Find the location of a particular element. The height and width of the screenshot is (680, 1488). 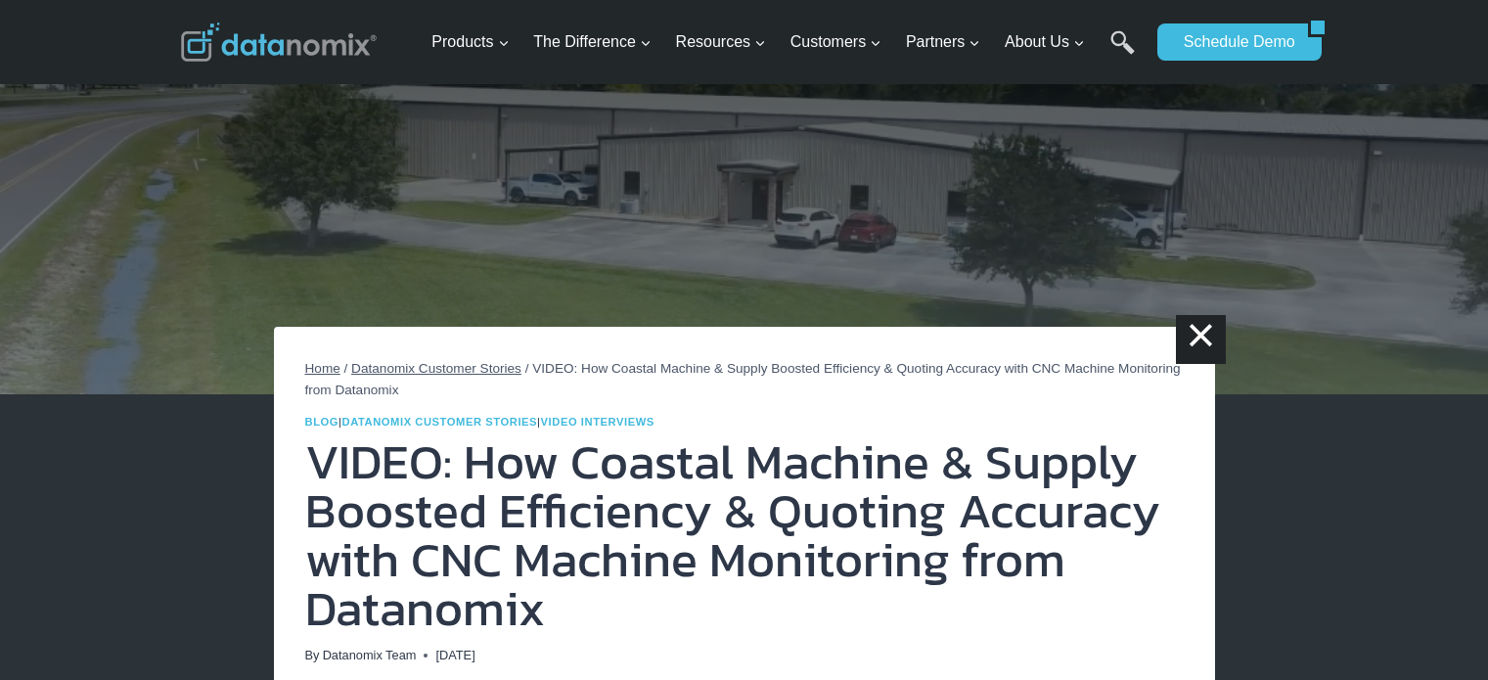

span: Datanomix Customer Stories is located at coordinates (436, 368).